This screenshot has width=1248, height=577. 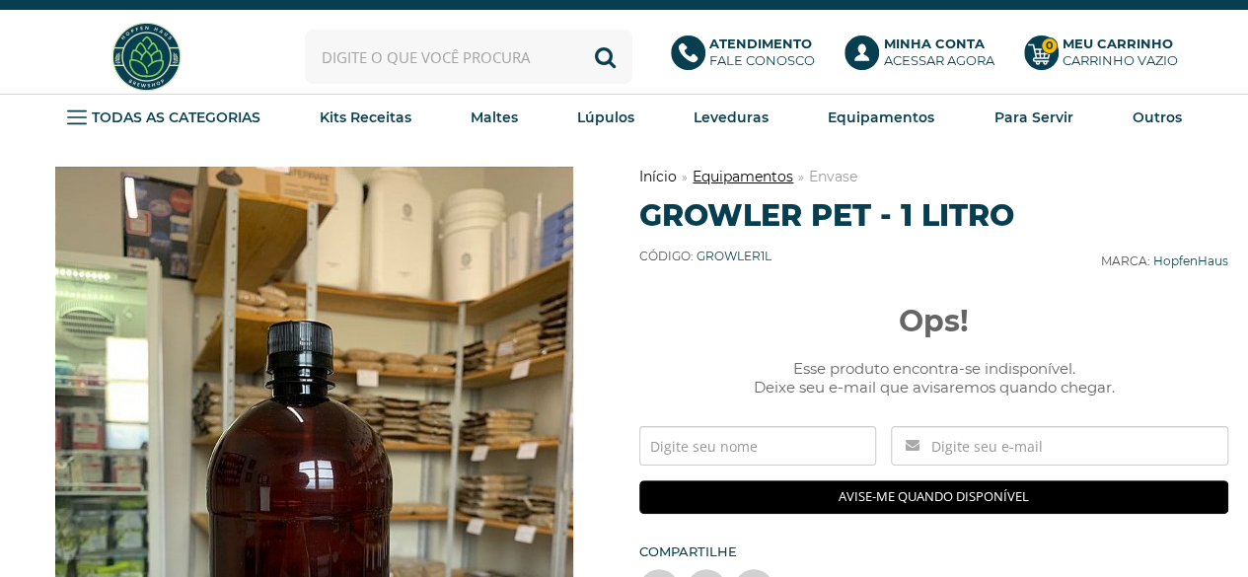 I want to click on h1: Growler PET - 1 Litro, so click(x=933, y=215).